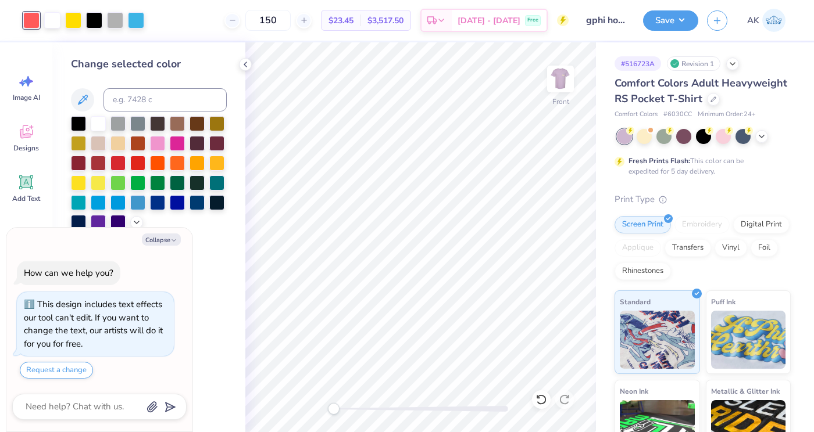 This screenshot has width=814, height=432. What do you see at coordinates (93, 324) in the screenshot?
I see `div: This design includes text effects our tool can't edit. If you want to change the text, our artist...` at bounding box center [93, 324].